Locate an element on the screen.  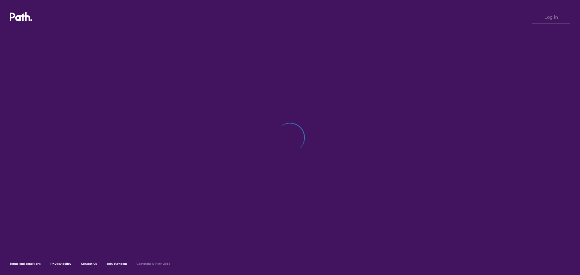
a: Terms and conditions is located at coordinates (25, 264).